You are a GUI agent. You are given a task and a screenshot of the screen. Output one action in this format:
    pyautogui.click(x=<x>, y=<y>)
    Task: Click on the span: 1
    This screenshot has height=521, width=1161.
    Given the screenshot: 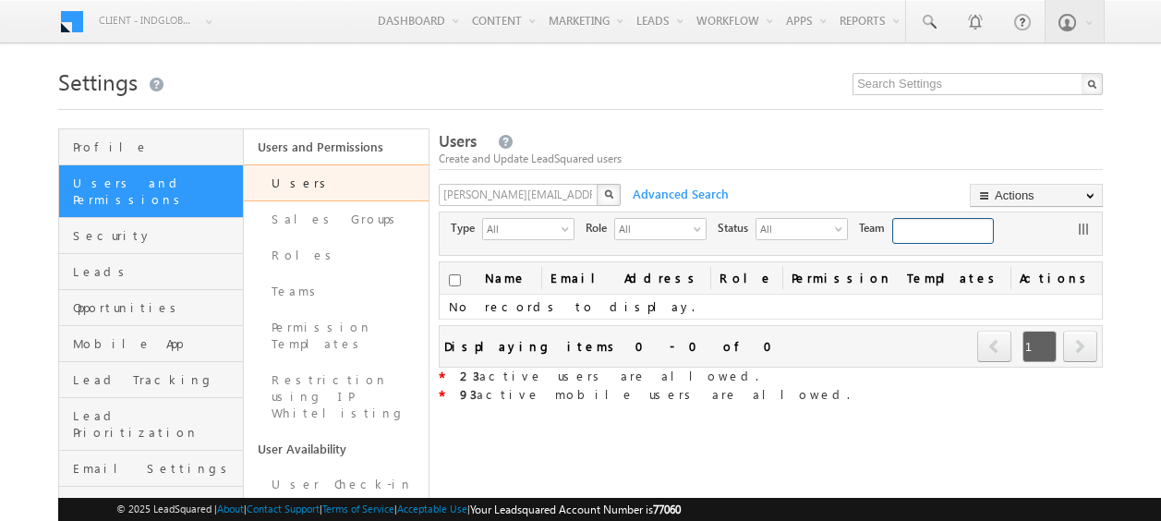 What is the action you would take?
    pyautogui.click(x=1039, y=346)
    